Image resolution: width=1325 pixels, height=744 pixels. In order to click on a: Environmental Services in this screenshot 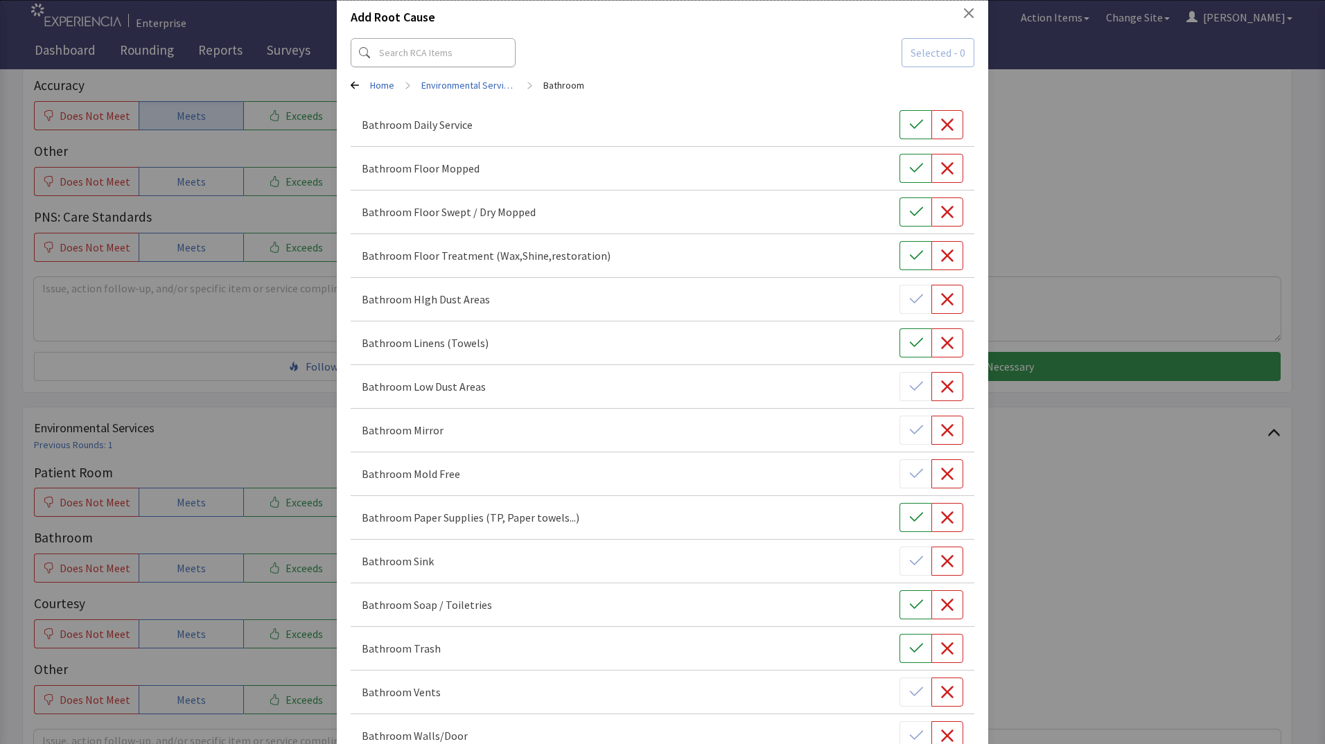, I will do `click(468, 85)`.